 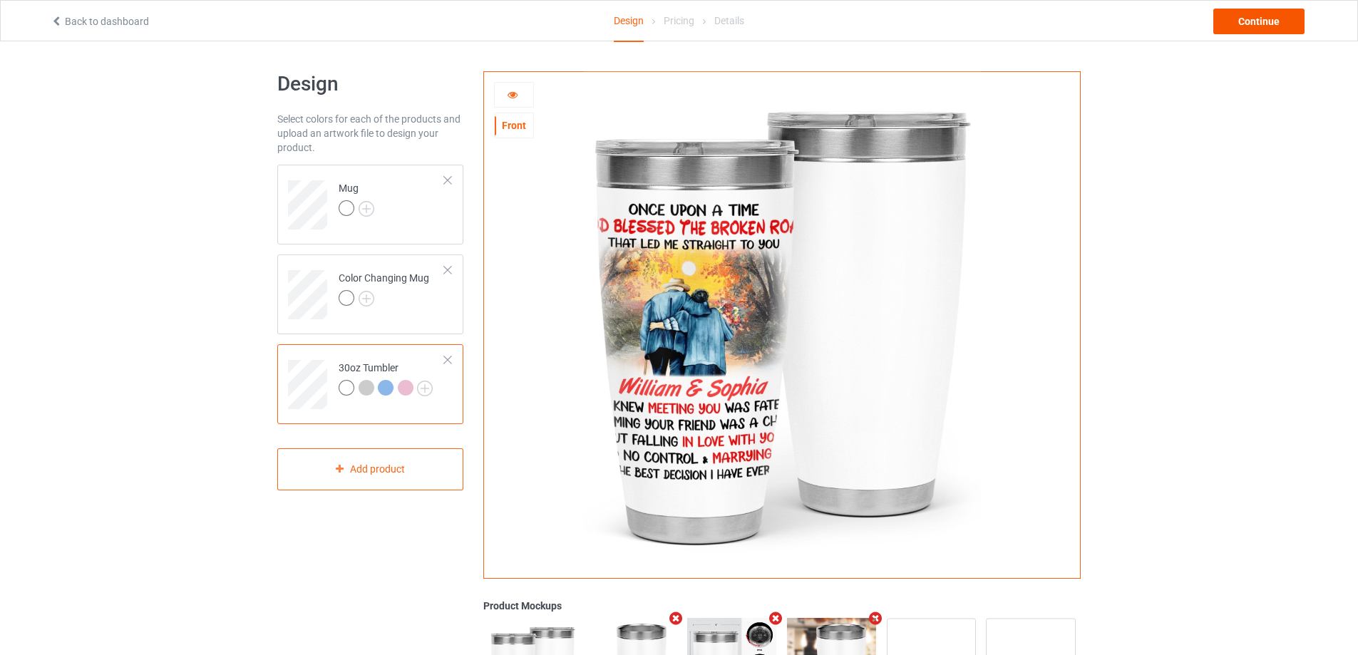 What do you see at coordinates (629, 21) in the screenshot?
I see `div: Design` at bounding box center [629, 21].